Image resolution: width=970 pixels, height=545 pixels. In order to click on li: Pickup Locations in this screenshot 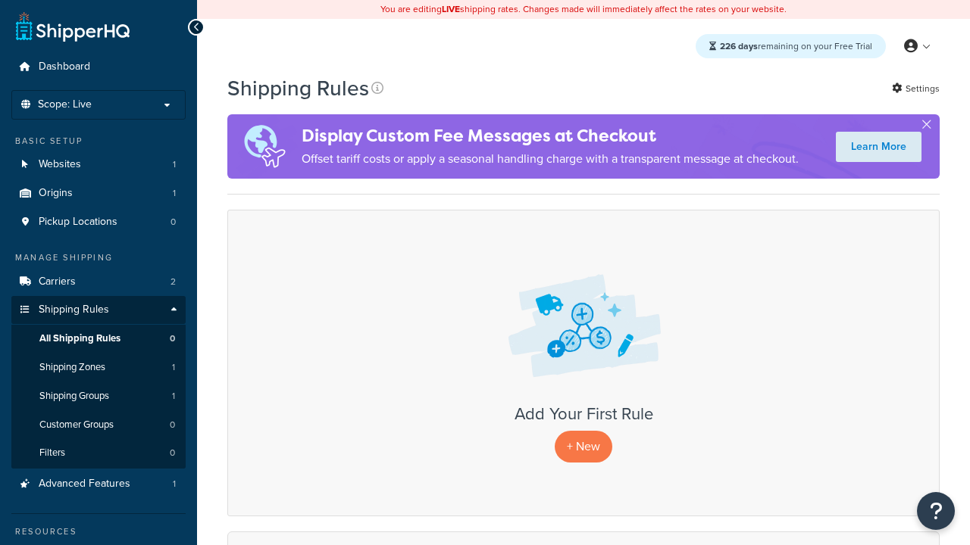, I will do `click(98, 222)`.